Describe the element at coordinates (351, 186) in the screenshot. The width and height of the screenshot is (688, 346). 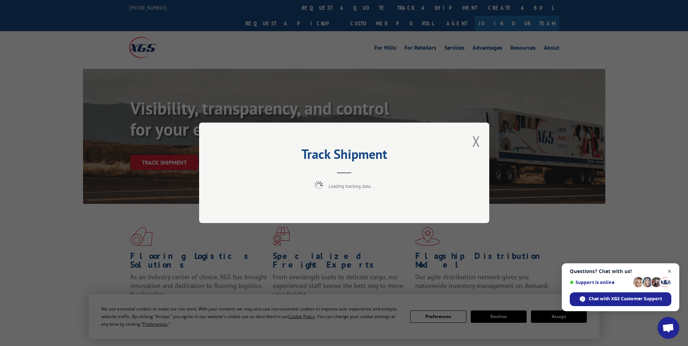
I see `span: Loading tracking data...` at that location.